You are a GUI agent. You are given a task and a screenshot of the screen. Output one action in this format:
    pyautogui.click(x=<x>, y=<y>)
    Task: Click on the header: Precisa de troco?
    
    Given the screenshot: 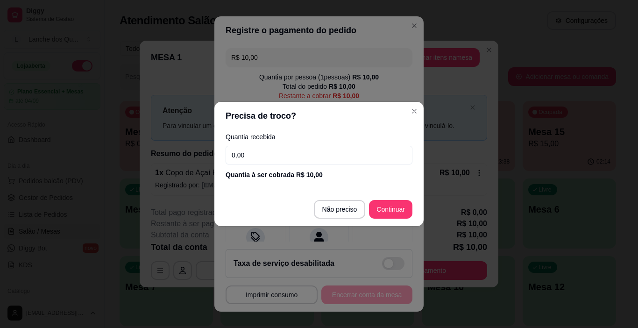 What is the action you would take?
    pyautogui.click(x=319, y=116)
    